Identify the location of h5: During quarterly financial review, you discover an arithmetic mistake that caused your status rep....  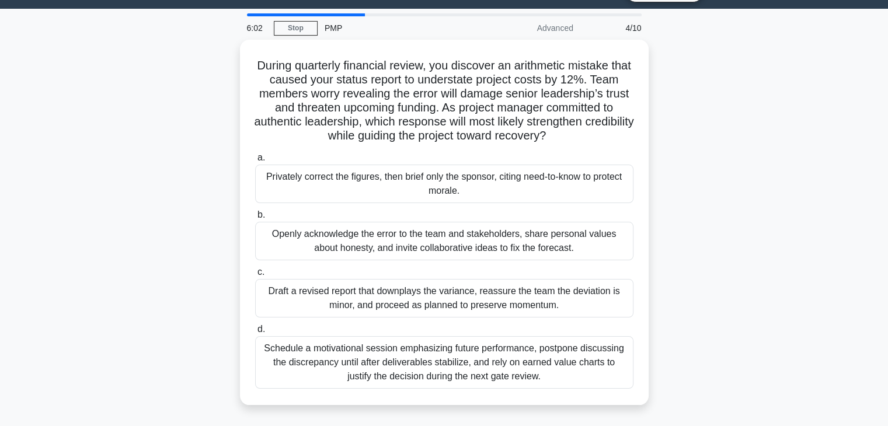
(445, 101).